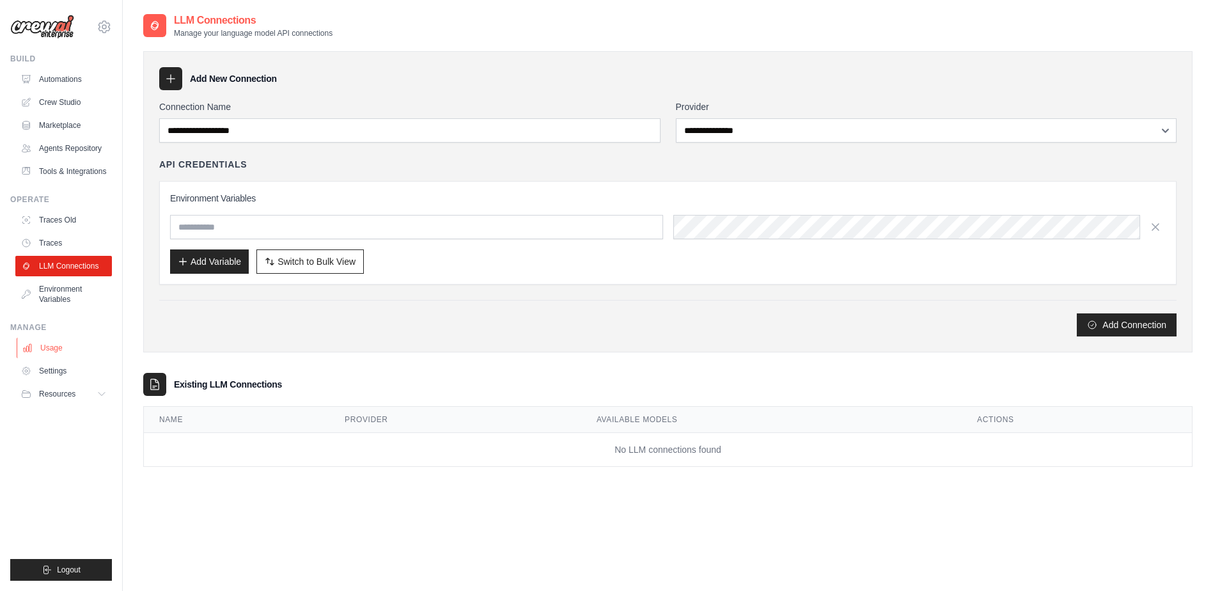 The height and width of the screenshot is (591, 1213). I want to click on label: Connection Name, so click(410, 107).